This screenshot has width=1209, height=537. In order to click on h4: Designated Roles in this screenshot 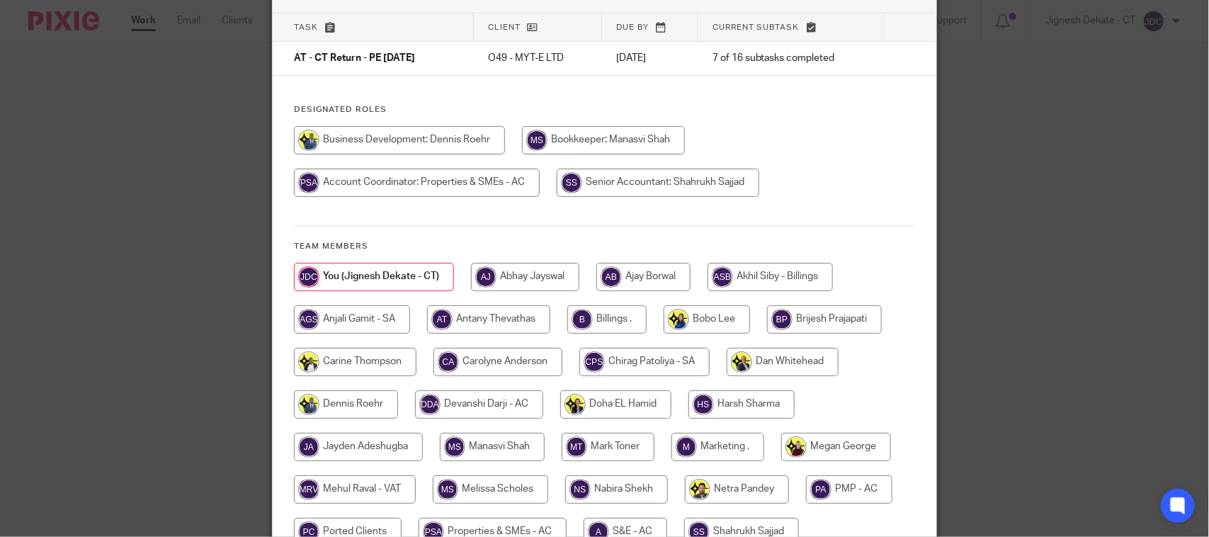, I will do `click(604, 110)`.